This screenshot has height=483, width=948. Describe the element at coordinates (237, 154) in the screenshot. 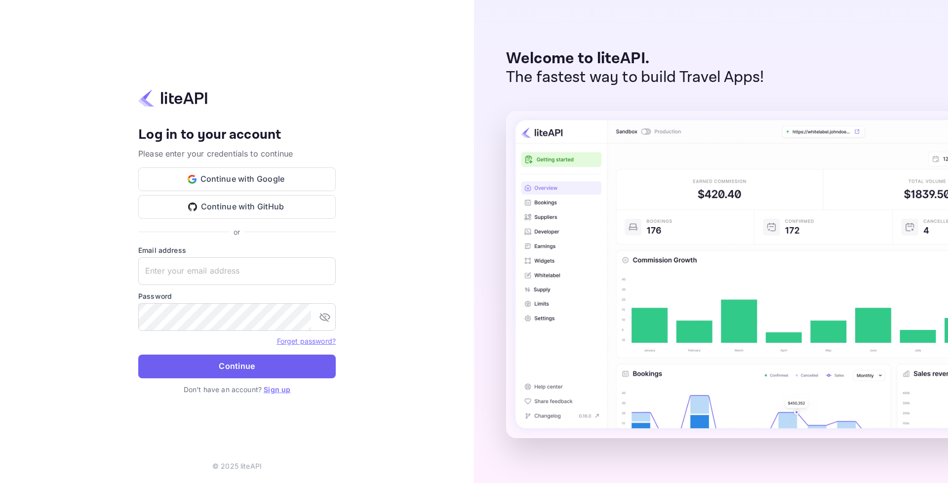

I see `p: Please enter your credentials to continue` at that location.